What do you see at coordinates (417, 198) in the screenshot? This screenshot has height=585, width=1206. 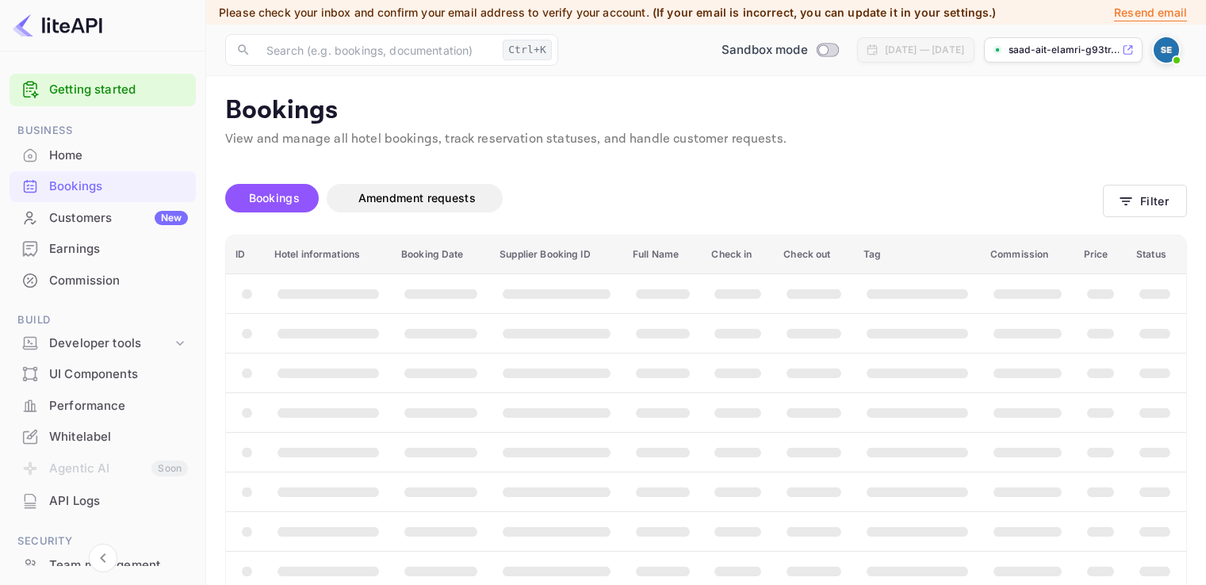 I see `span: Amendment requests` at bounding box center [417, 198].